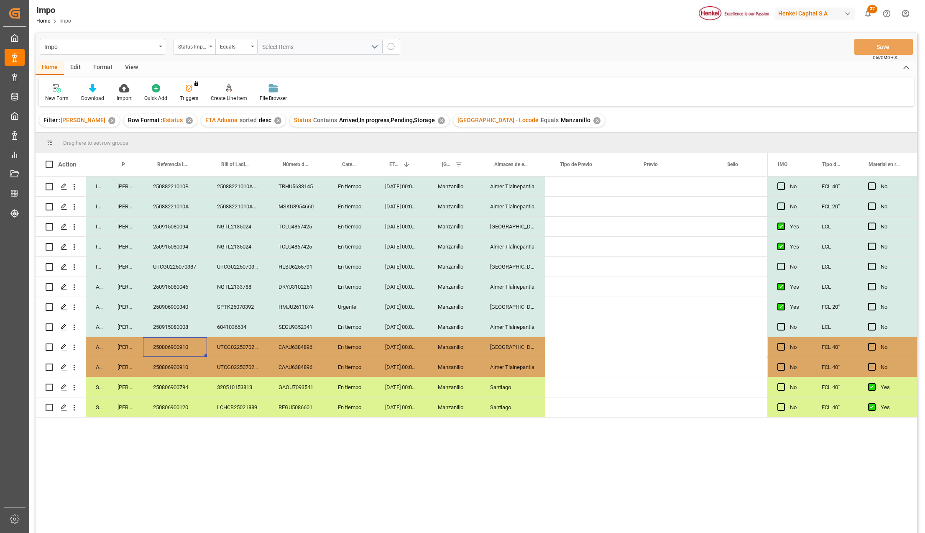 This screenshot has width=925, height=533. What do you see at coordinates (175, 347) in the screenshot?
I see `div: 250806900910` at bounding box center [175, 347].